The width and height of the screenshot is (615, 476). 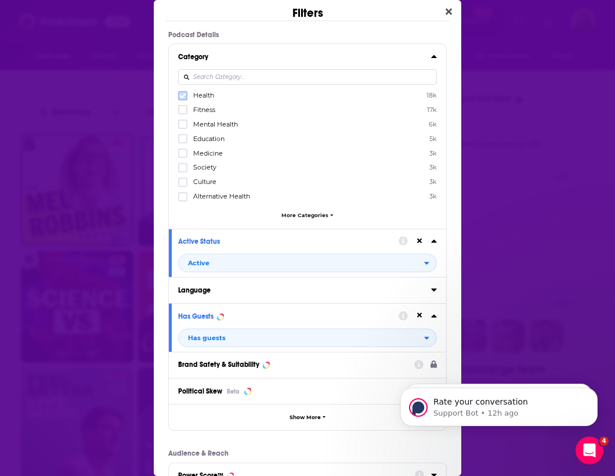 What do you see at coordinates (301, 57) in the screenshot?
I see `div: Category` at bounding box center [301, 57].